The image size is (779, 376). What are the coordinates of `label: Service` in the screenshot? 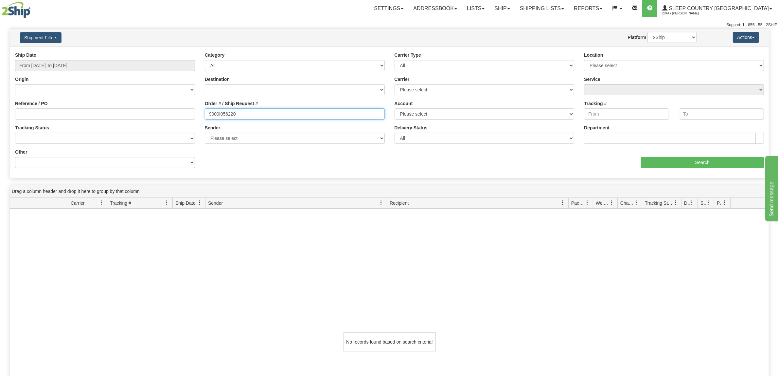 It's located at (592, 79).